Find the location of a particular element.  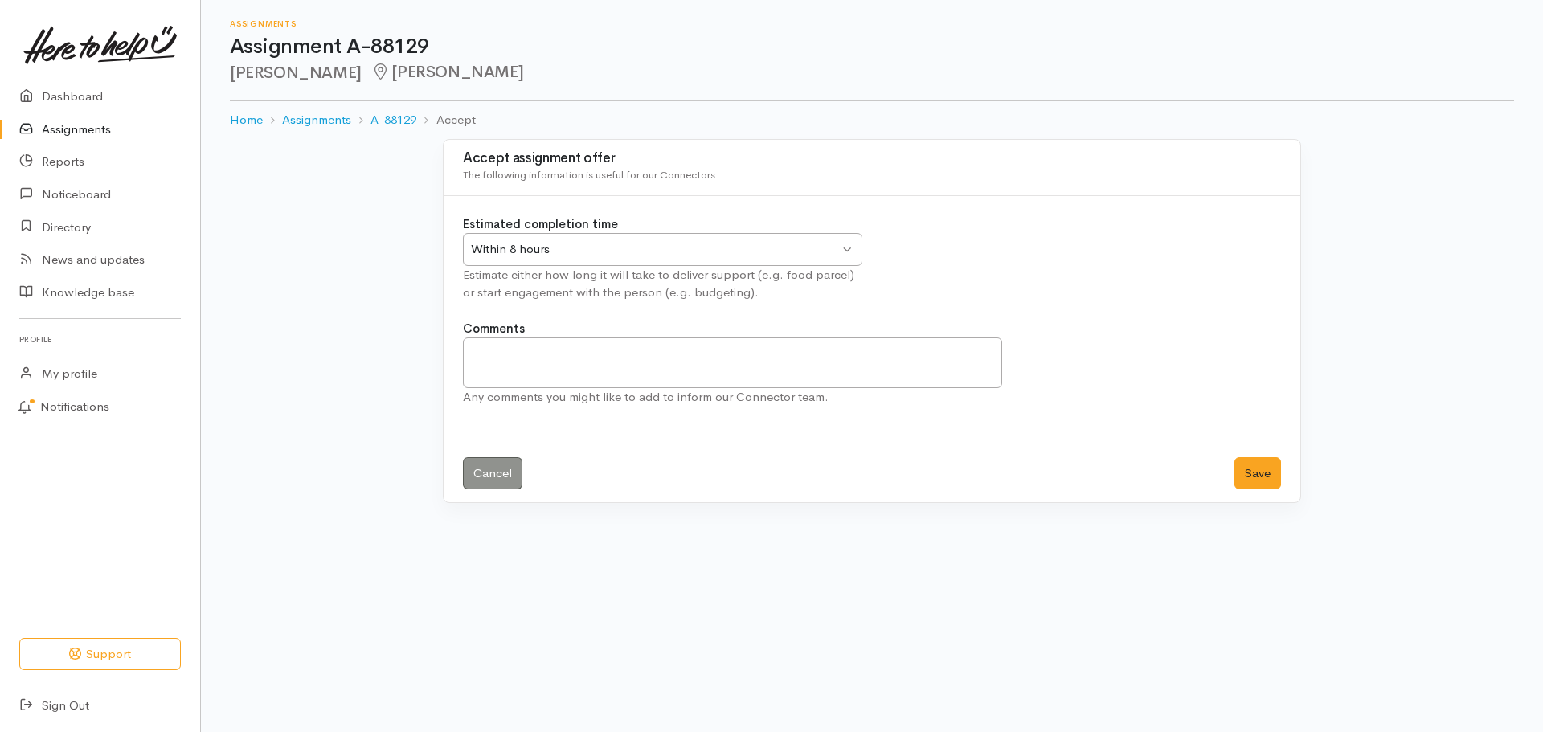

button: Save is located at coordinates (1257, 473).